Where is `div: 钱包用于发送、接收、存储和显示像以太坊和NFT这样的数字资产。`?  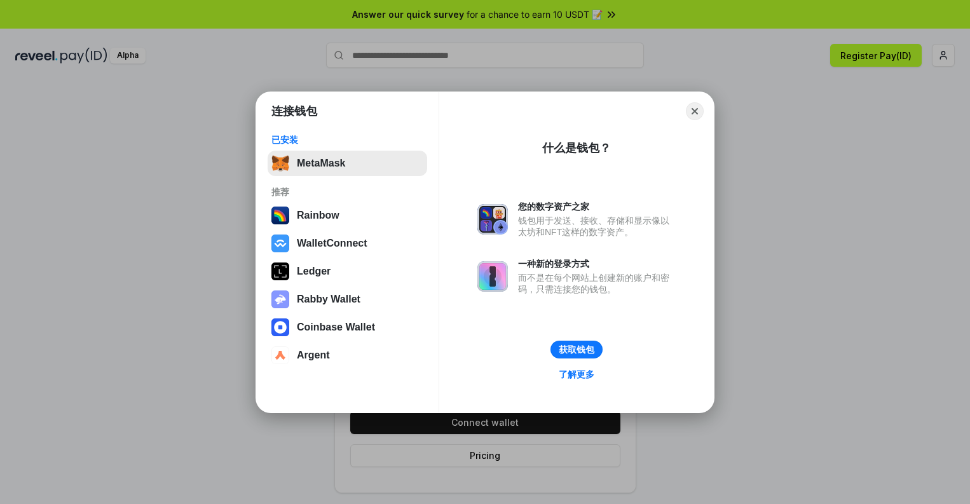 div: 钱包用于发送、接收、存储和显示像以太坊和NFT这样的数字资产。 is located at coordinates (597, 226).